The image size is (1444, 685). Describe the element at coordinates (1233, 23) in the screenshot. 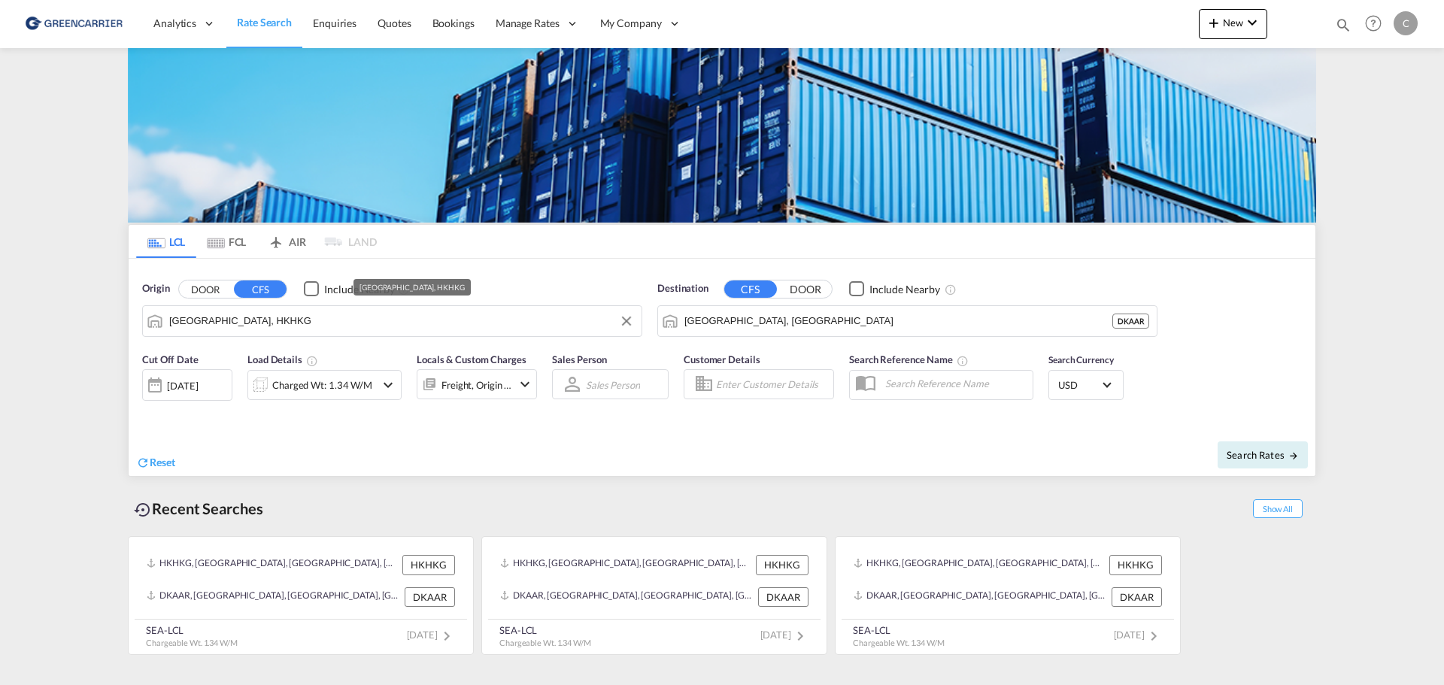

I see `span: New` at that location.